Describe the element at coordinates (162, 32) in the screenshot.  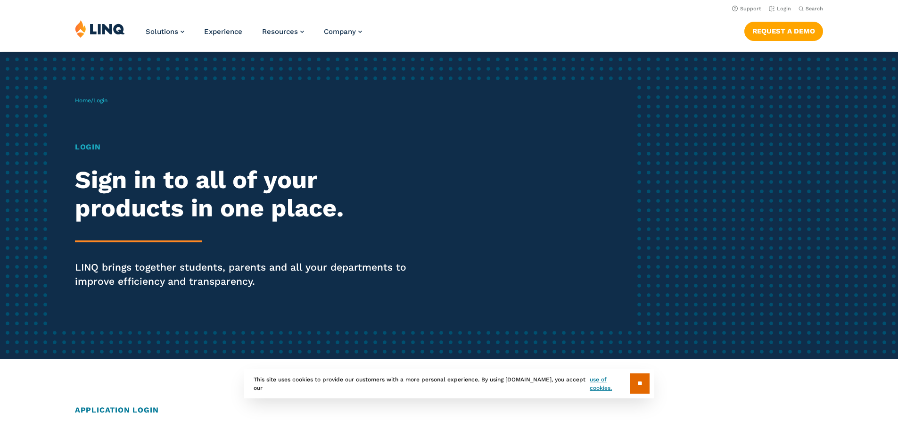
I see `span: Solutions` at that location.